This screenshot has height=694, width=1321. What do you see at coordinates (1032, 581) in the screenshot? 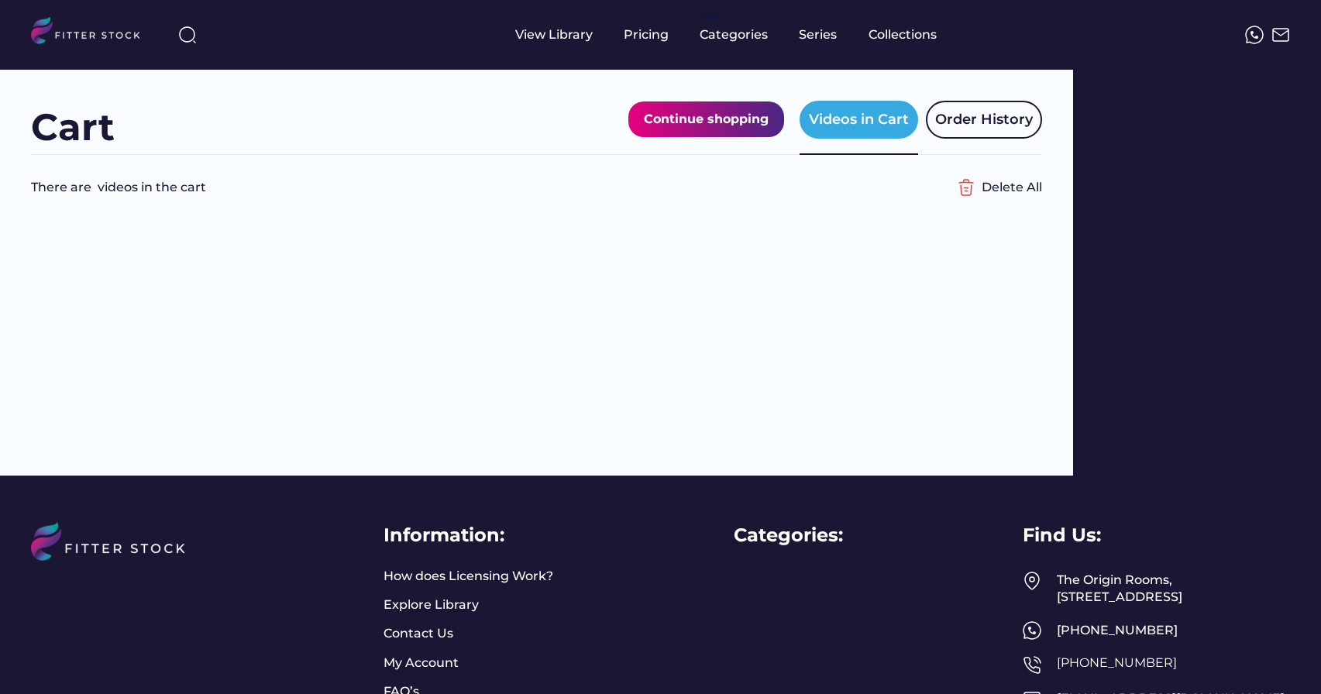
I see `img: Frame%2049.svg` at bounding box center [1032, 581].